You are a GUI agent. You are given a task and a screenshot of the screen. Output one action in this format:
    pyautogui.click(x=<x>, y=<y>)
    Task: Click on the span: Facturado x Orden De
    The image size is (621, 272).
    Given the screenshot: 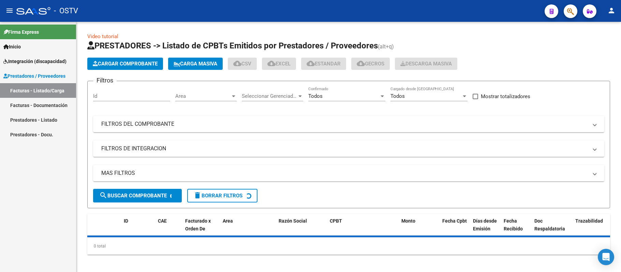 What is the action you would take?
    pyautogui.click(x=198, y=225)
    